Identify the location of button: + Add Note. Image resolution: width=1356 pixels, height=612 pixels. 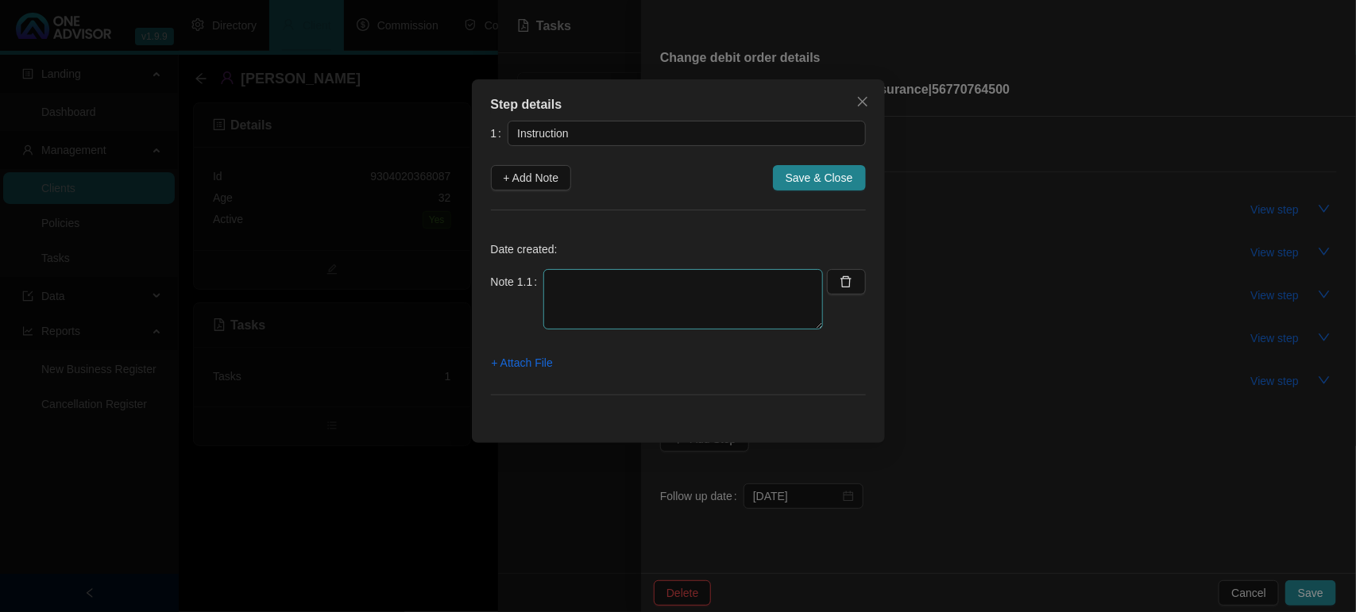
(531, 178).